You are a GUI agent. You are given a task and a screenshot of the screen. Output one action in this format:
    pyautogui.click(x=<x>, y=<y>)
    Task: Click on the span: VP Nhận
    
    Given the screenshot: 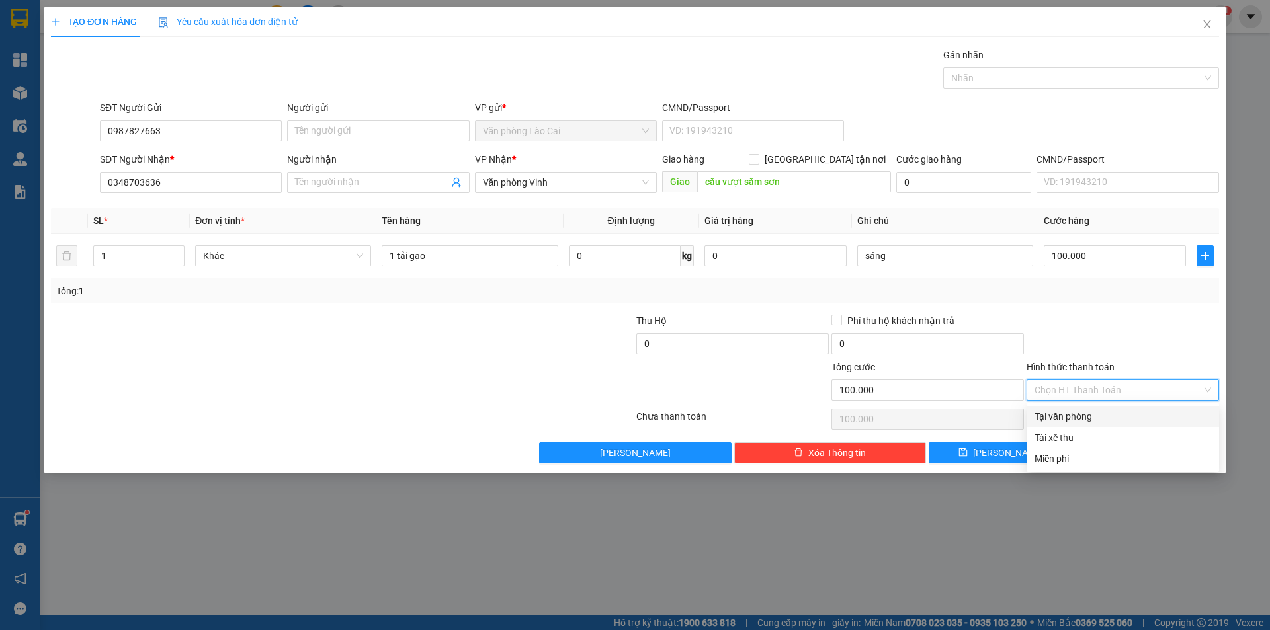 What is the action you would take?
    pyautogui.click(x=493, y=159)
    